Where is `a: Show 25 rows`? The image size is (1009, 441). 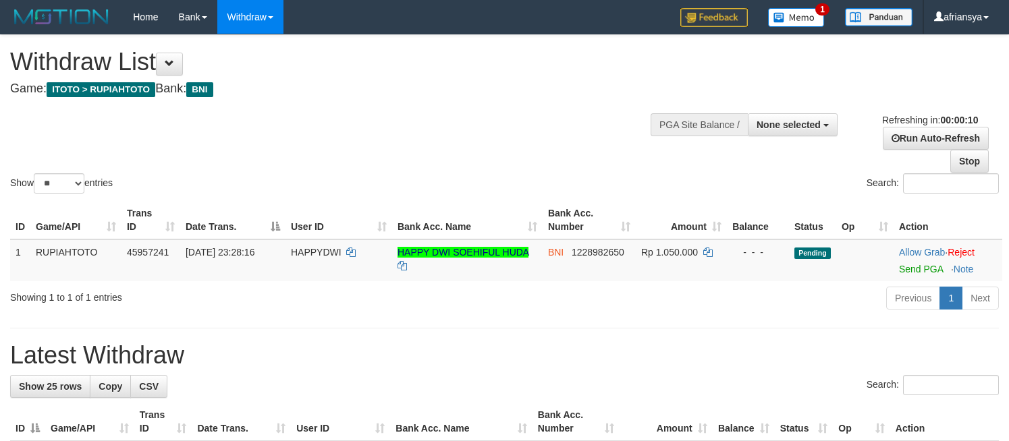 a: Show 25 rows is located at coordinates (50, 387).